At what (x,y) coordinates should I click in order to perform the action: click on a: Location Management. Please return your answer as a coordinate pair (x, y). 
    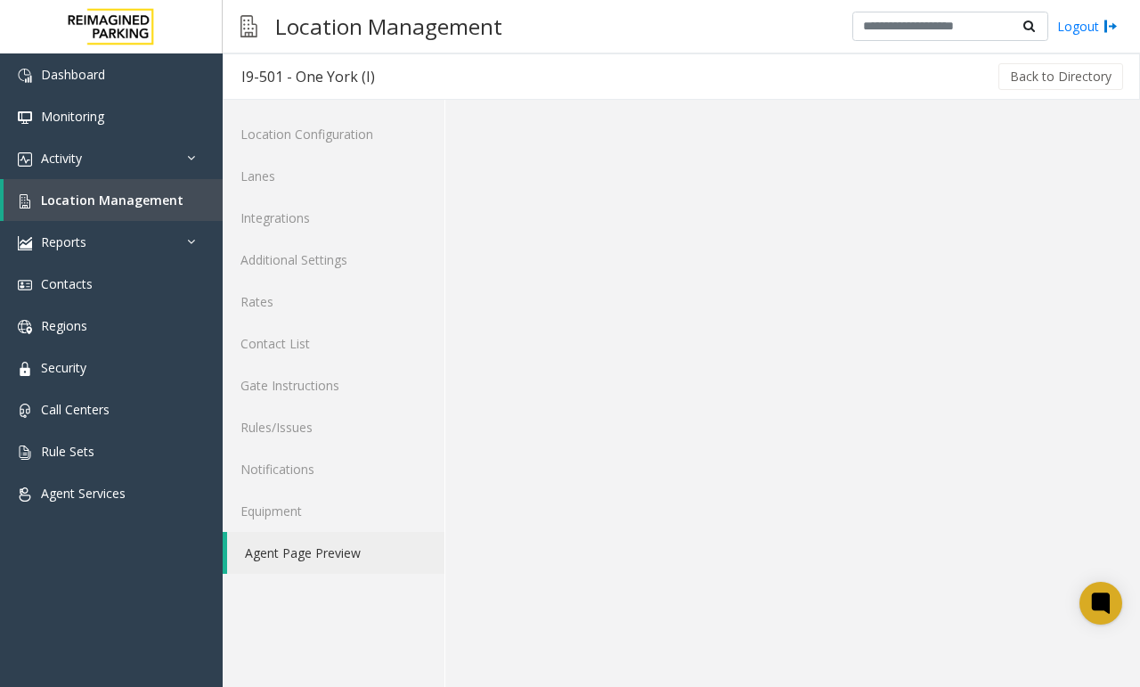
    Looking at the image, I should click on (113, 200).